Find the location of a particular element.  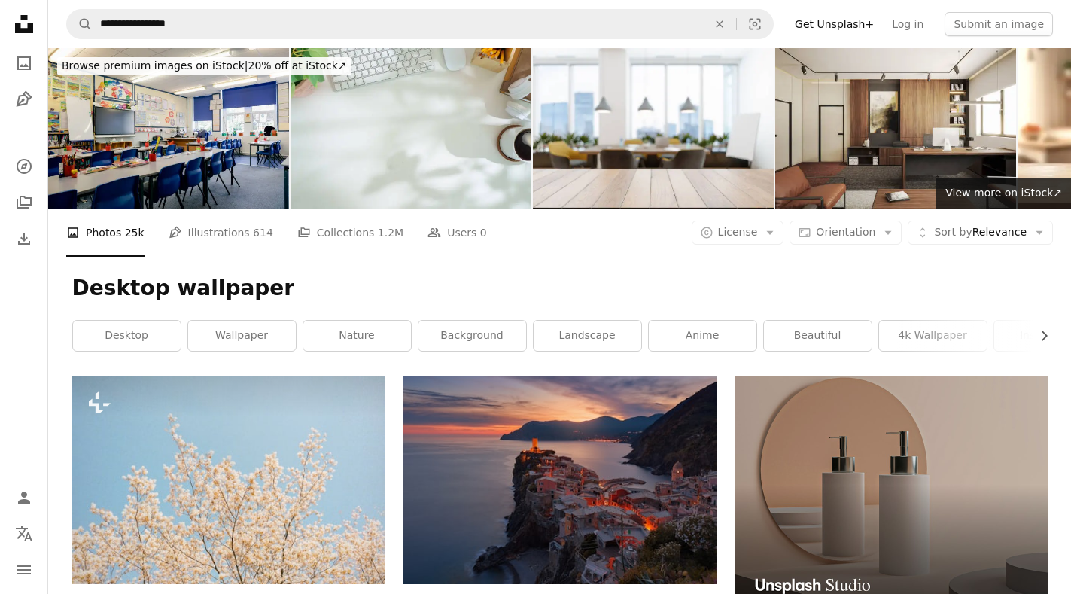

img: a tree with white flowers against a blue sky is located at coordinates (229, 479).